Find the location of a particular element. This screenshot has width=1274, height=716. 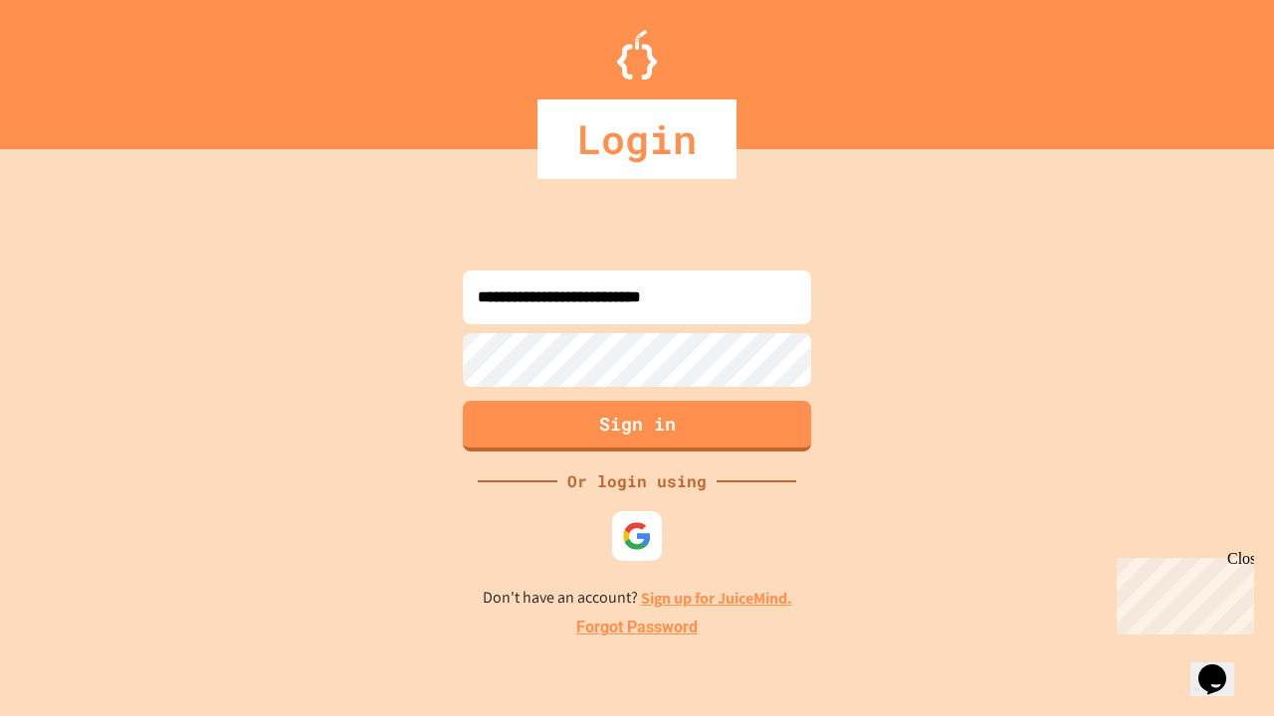

img: google-icon.svg is located at coordinates (637, 536).